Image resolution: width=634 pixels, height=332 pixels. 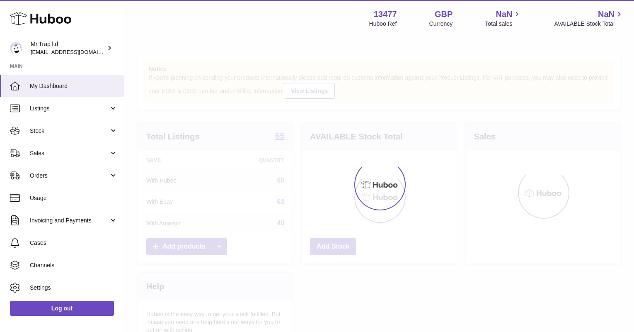 I want to click on span: Invoicing and Payments, so click(x=69, y=220).